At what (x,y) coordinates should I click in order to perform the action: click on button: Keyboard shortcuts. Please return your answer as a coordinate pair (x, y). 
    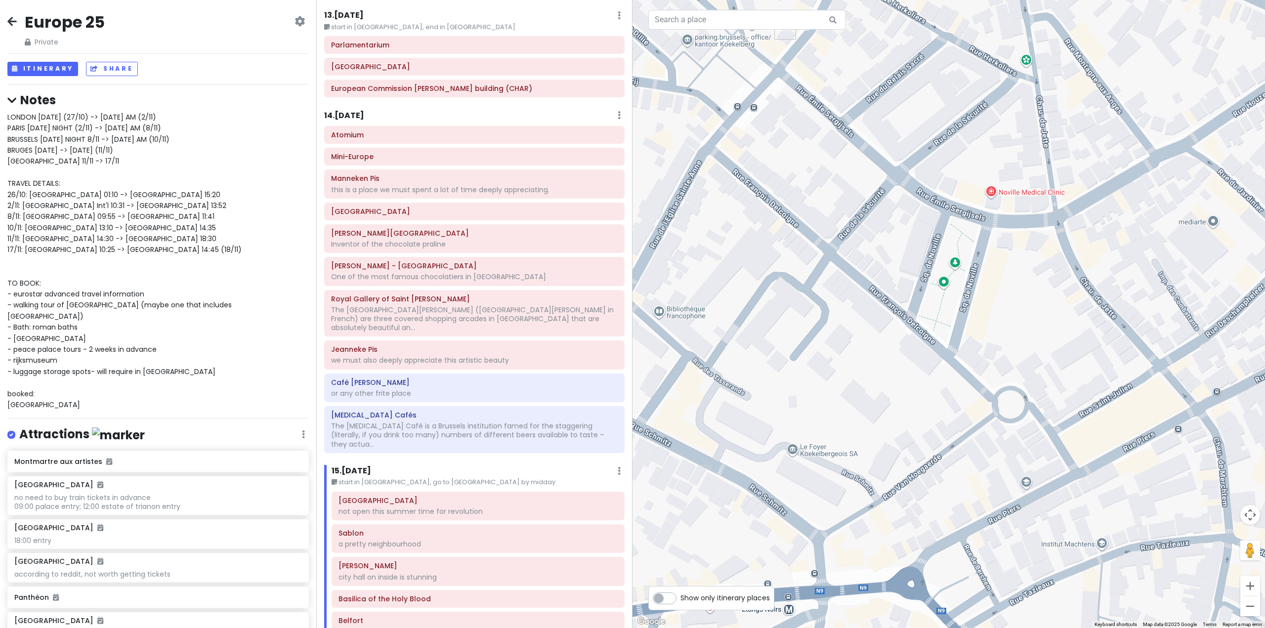
    Looking at the image, I should click on (1116, 624).